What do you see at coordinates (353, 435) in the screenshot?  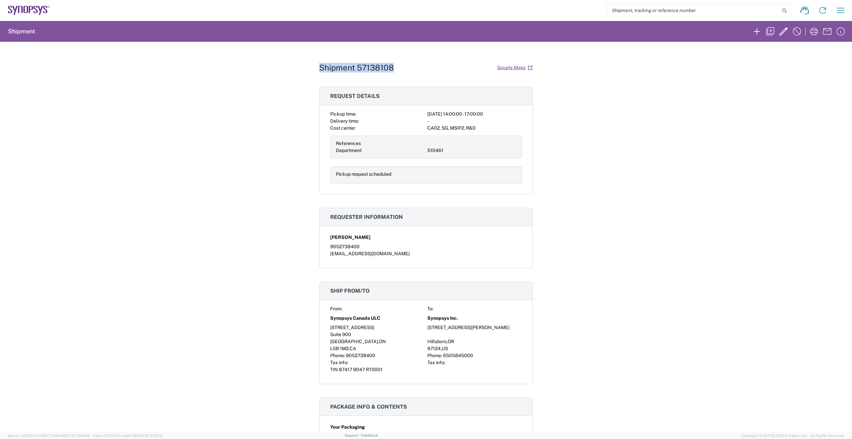 I see `a: Support` at bounding box center [353, 435].